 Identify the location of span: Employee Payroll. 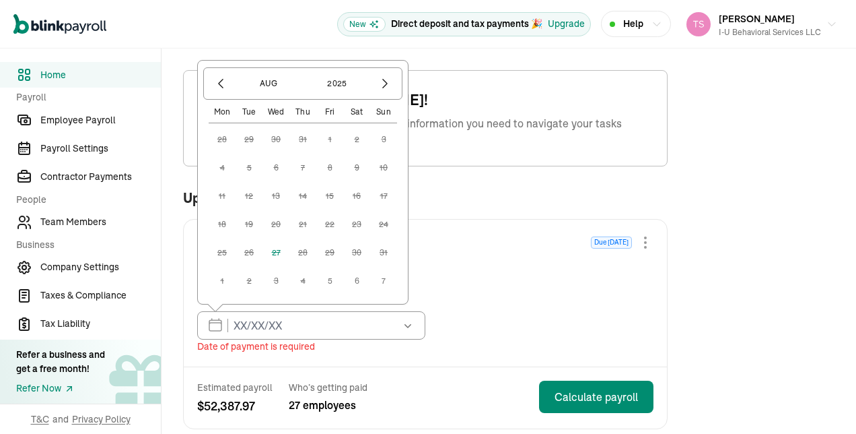
(100, 120).